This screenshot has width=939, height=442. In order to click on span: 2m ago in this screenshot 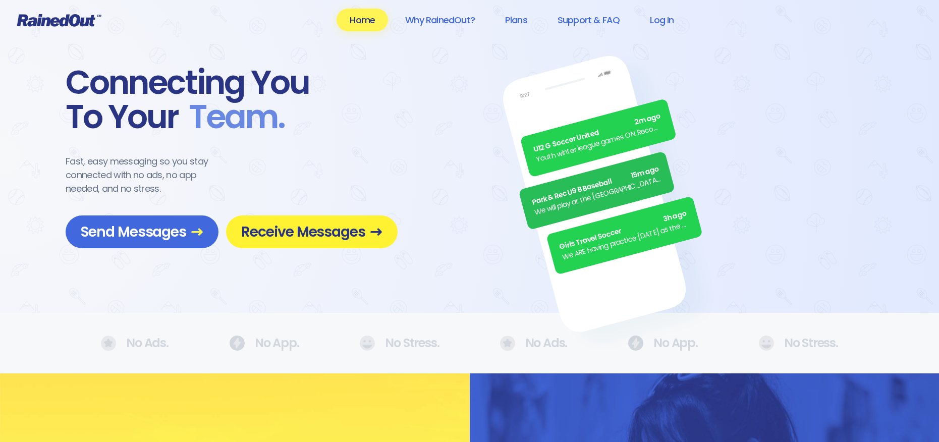, I will do `click(648, 120)`.